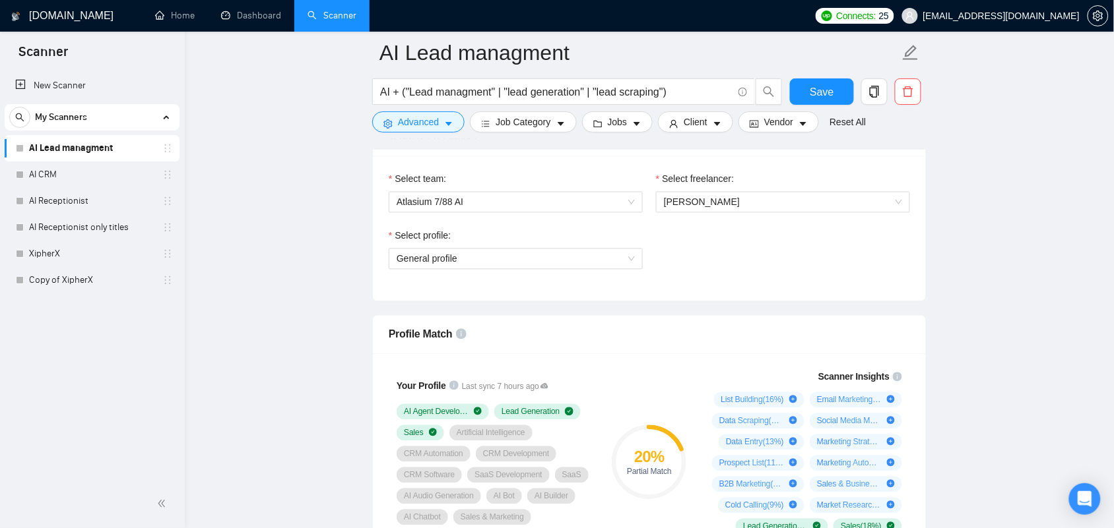 This screenshot has width=1114, height=528. I want to click on span: Market Research ( 8 %), so click(849, 506).